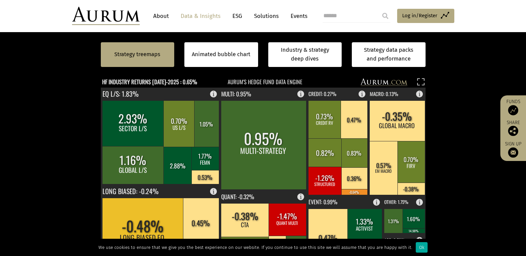 Image resolution: width=526 pixels, height=256 pixels. Describe the element at coordinates (297, 16) in the screenshot. I see `a: Events` at that location.